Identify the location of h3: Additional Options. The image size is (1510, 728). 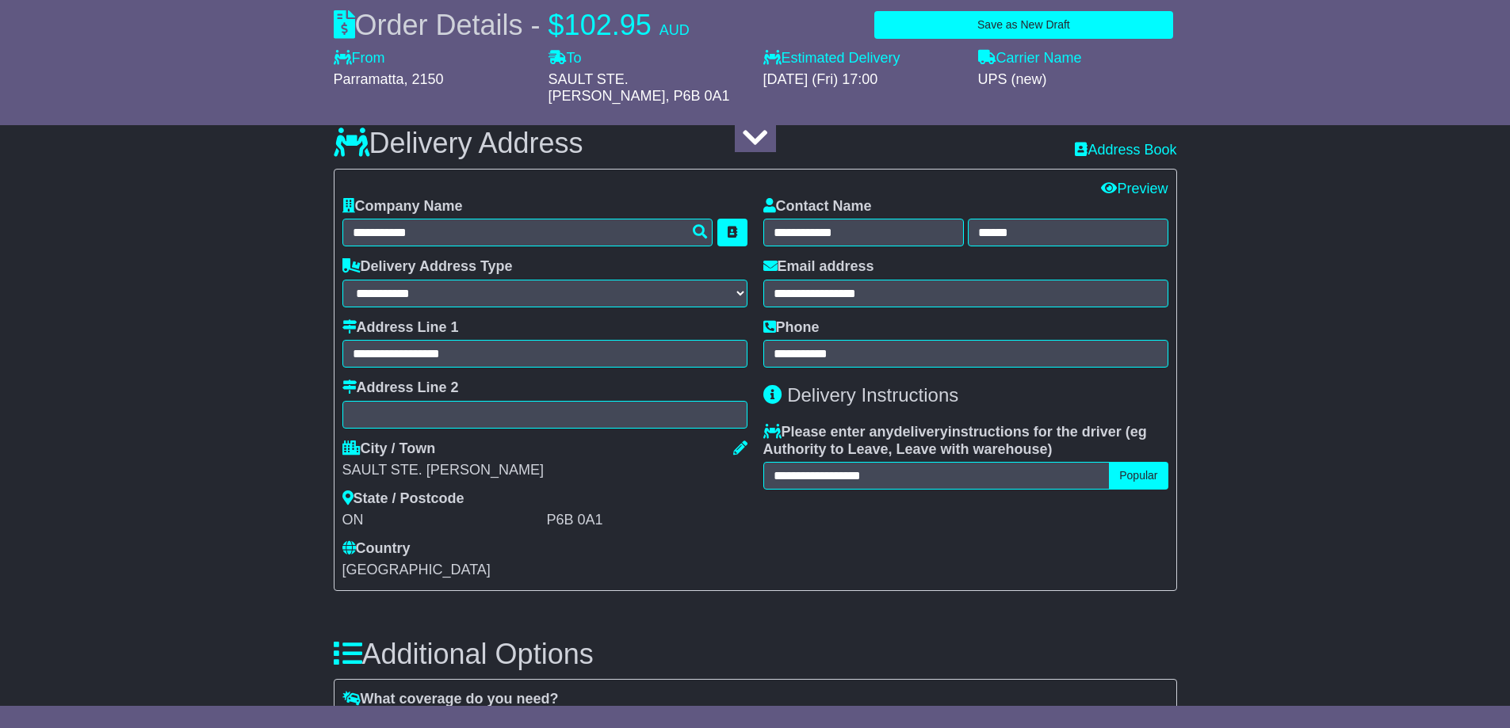
(755, 655).